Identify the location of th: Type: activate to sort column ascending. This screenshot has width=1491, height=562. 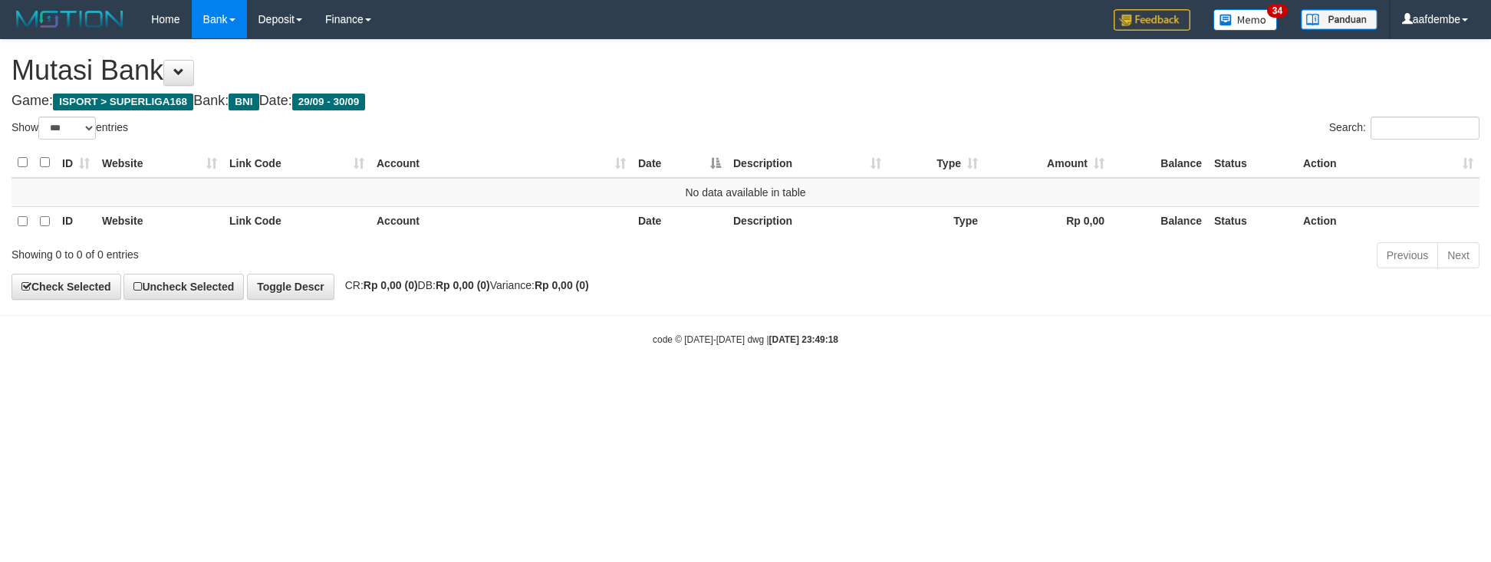
(936, 163).